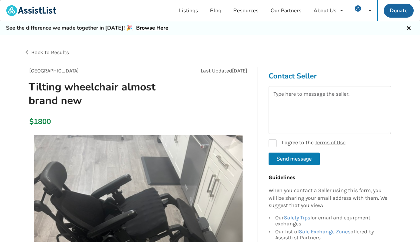  What do you see at coordinates (31, 11) in the screenshot?
I see `img: assistlist-logo` at bounding box center [31, 11].